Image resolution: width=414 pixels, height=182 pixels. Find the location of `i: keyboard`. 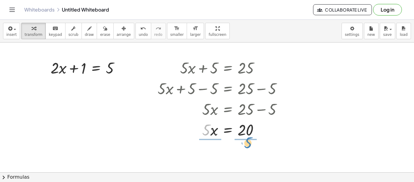

i: keyboard is located at coordinates (55, 29).